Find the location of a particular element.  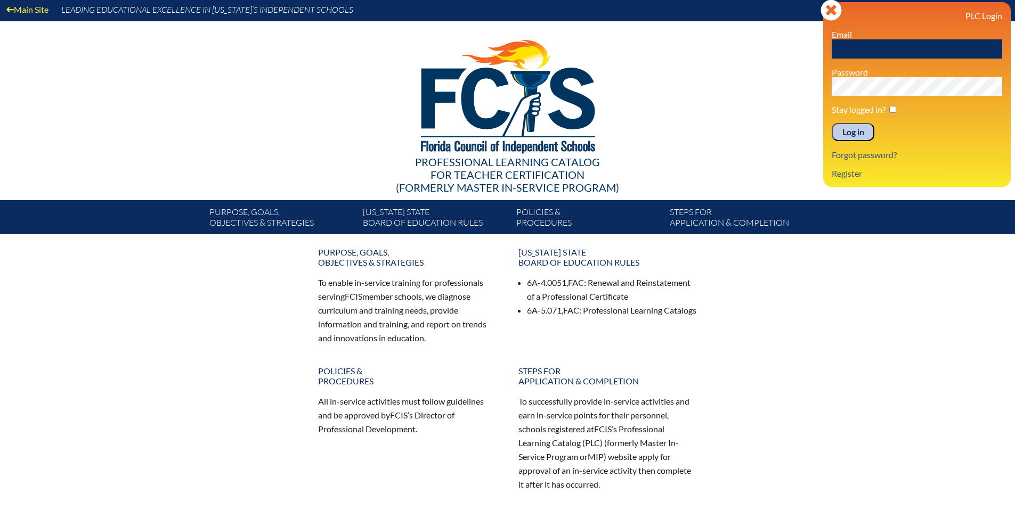

span: MIP is located at coordinates (596, 456).